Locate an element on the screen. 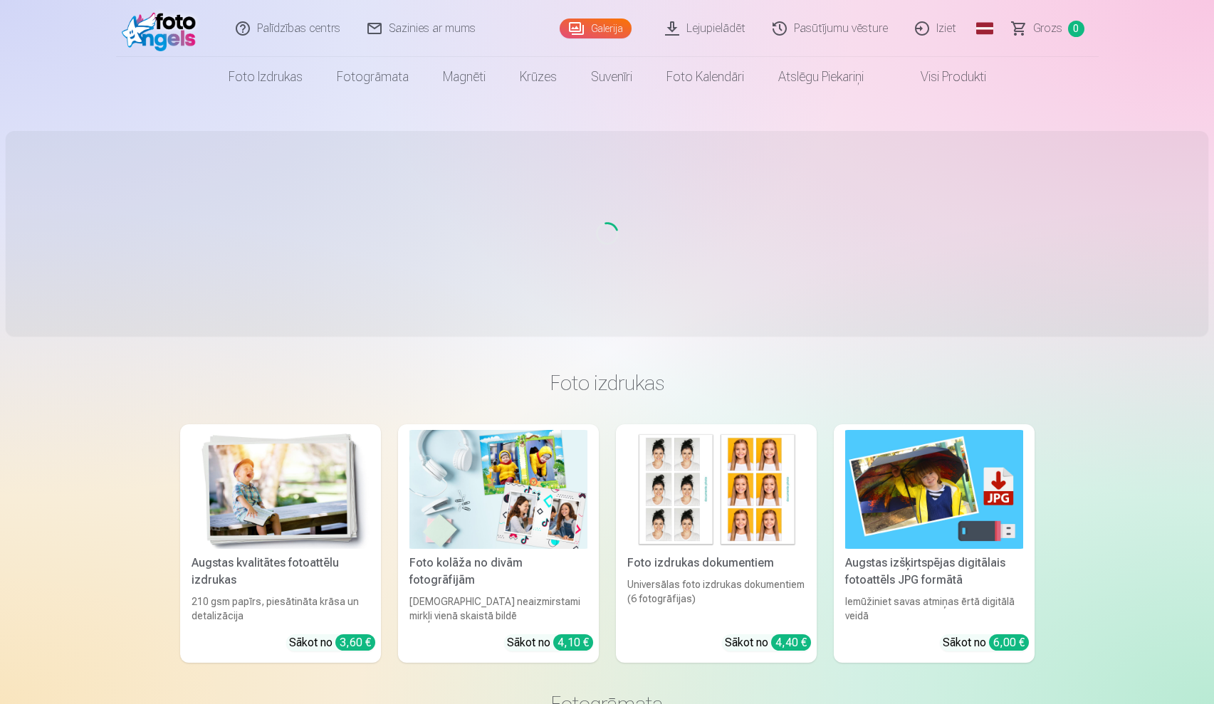  span: 0 is located at coordinates (1076, 28).